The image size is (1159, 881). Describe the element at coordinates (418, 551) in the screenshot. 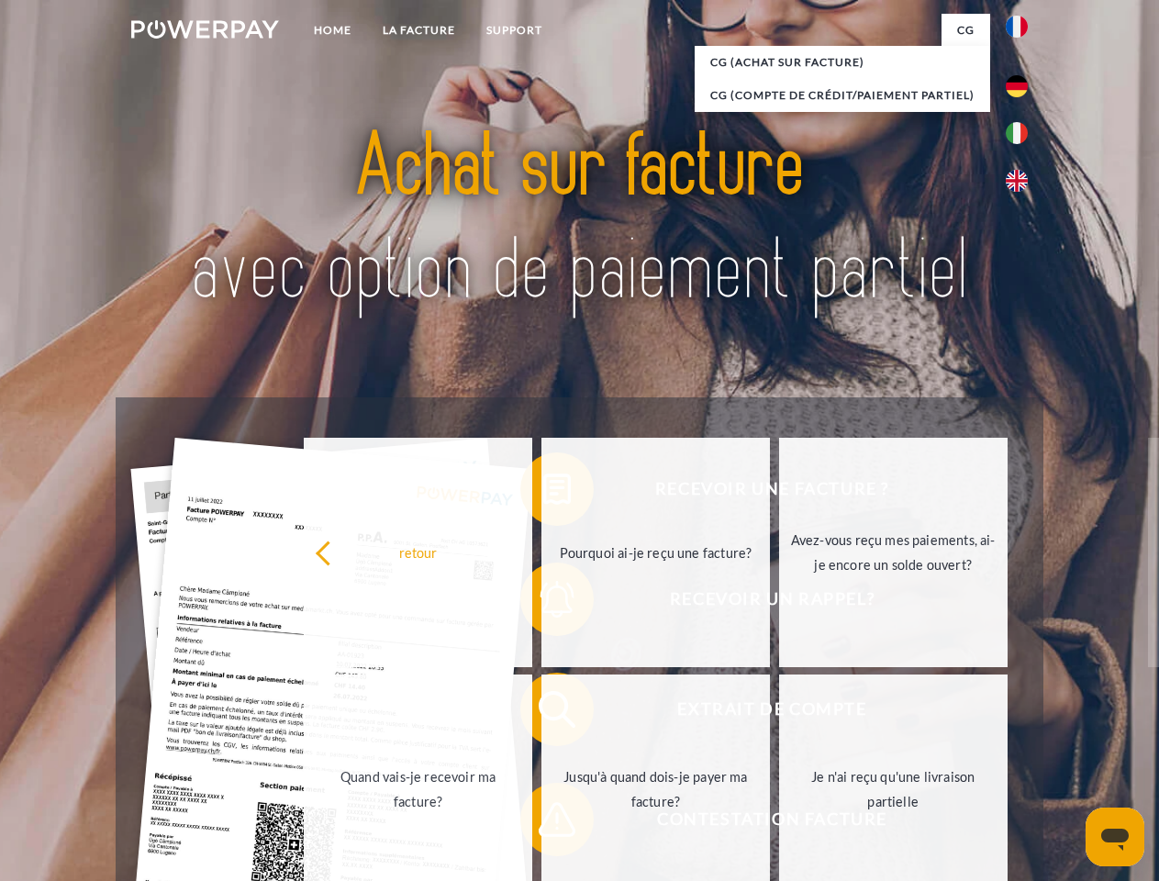

I see `div: retour` at that location.